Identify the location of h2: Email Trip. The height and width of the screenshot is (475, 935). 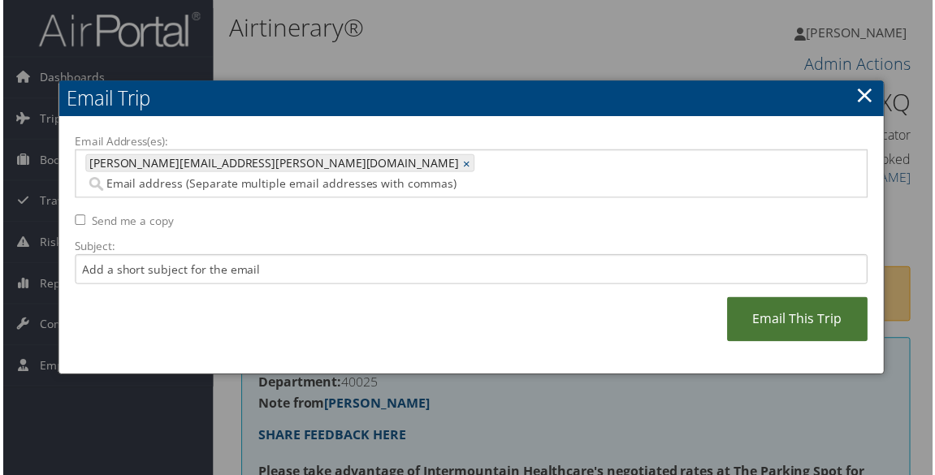
(471, 99).